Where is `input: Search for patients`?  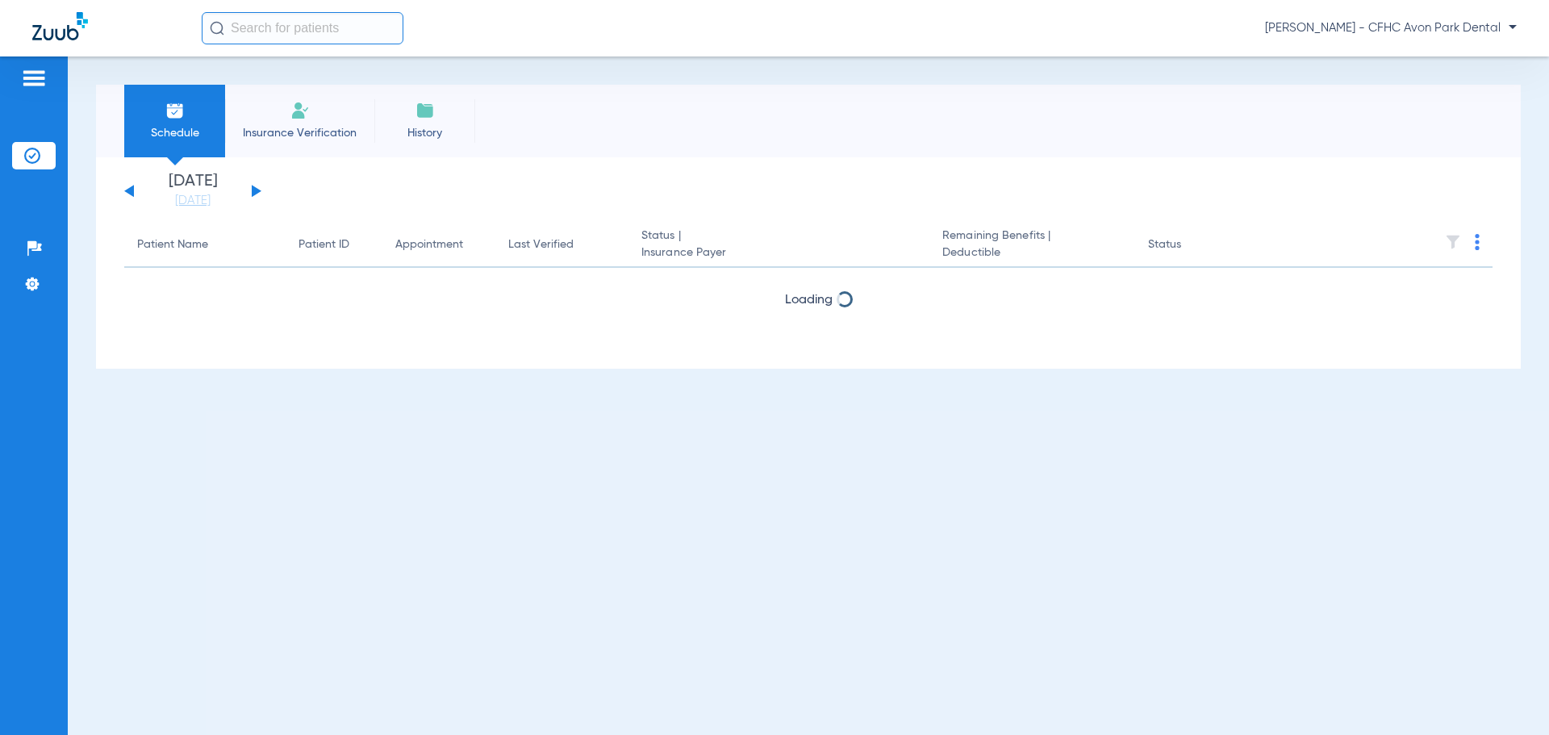 input: Search for patients is located at coordinates (302, 28).